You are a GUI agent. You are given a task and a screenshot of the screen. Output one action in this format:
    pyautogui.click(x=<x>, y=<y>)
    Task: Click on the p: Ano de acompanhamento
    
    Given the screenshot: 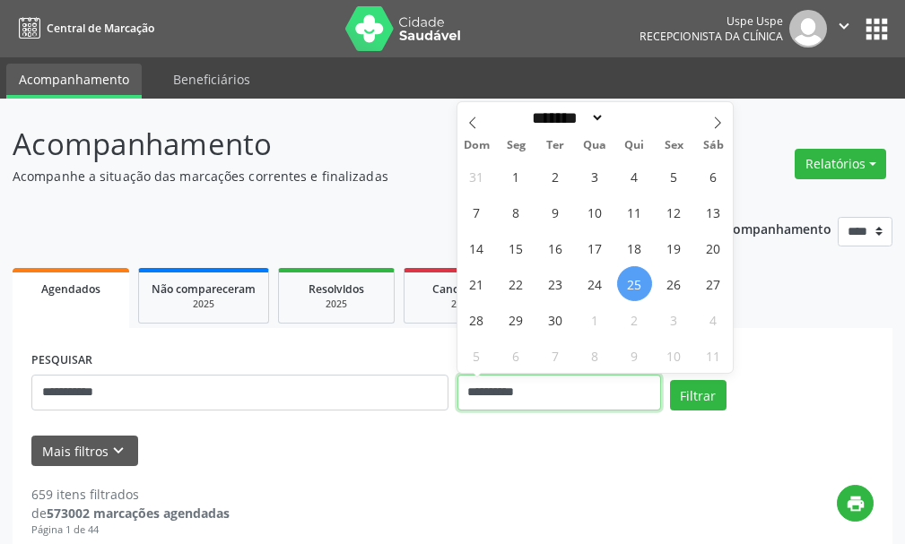 What is the action you would take?
    pyautogui.click(x=752, y=228)
    